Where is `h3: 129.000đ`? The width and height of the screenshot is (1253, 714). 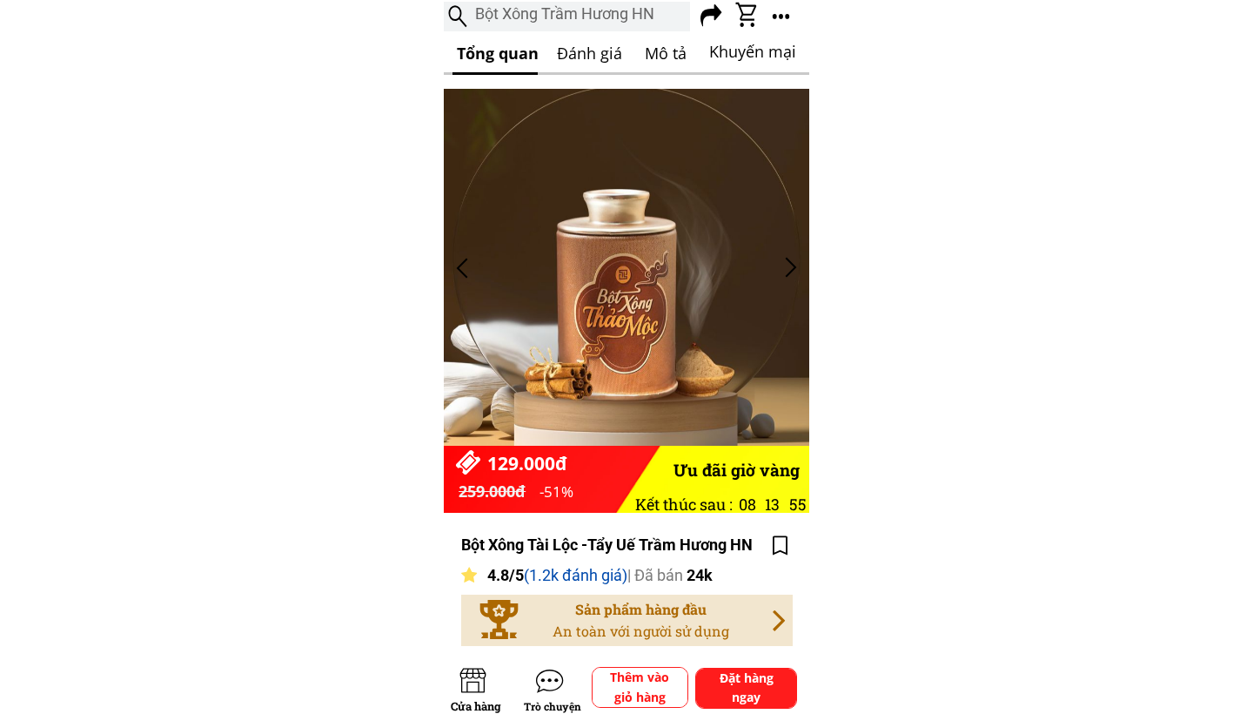 h3: 129.000đ is located at coordinates (532, 464).